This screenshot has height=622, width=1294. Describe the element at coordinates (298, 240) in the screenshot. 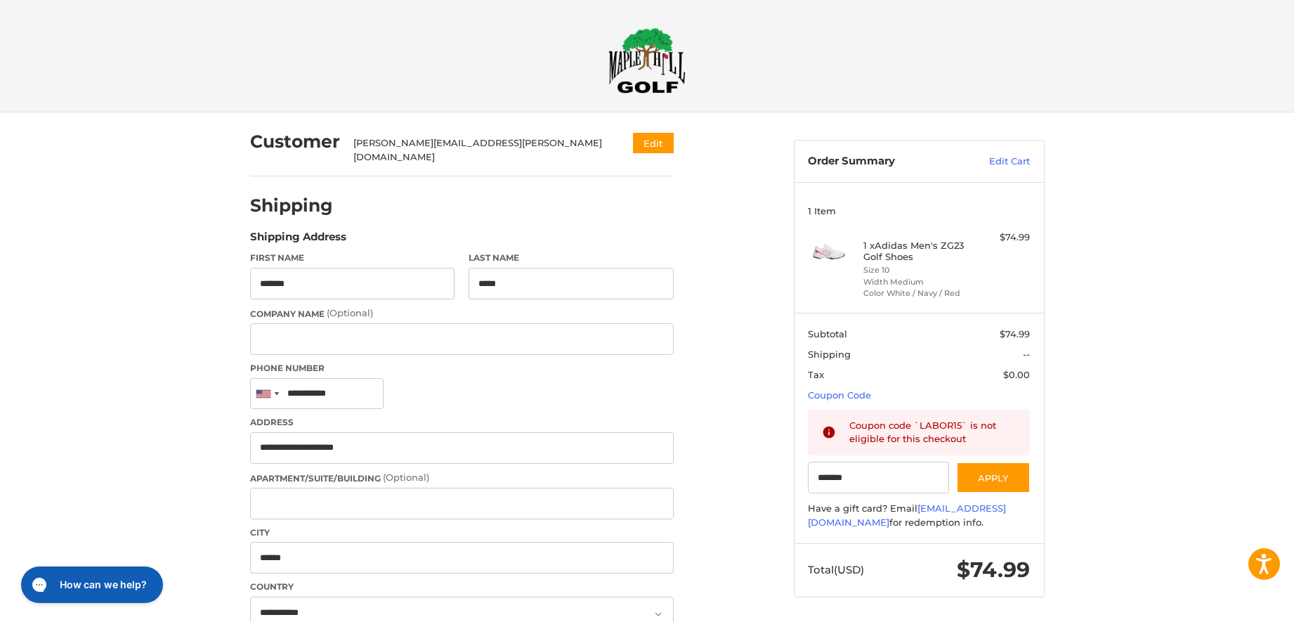

I see `legend: Shipping Address` at that location.